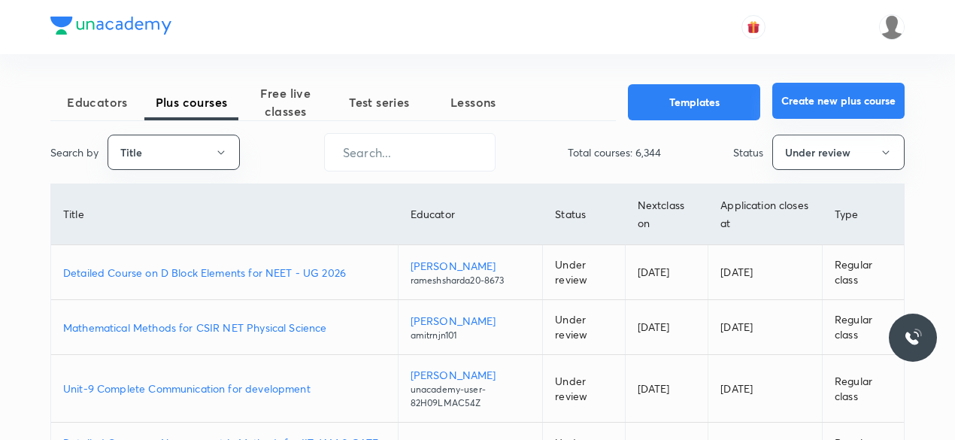  Describe the element at coordinates (174, 152) in the screenshot. I see `button: Title` at that location.